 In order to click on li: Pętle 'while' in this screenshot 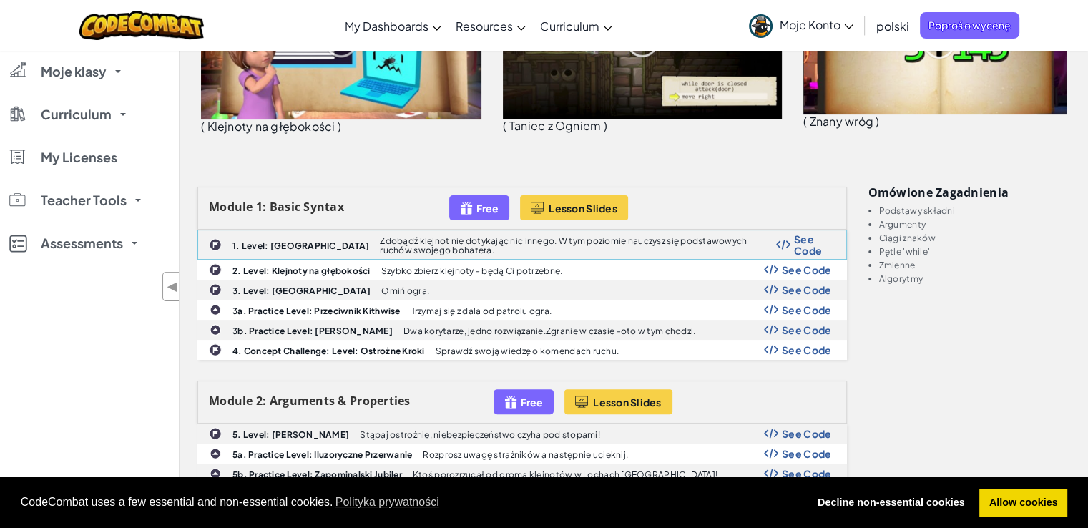, I will do `click(975, 251)`.